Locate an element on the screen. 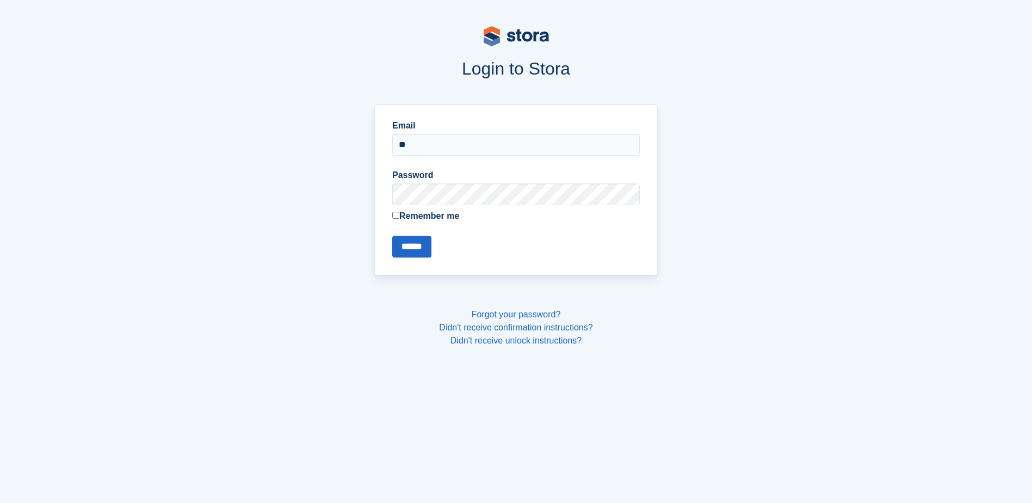 This screenshot has height=503, width=1032. h1: Login to Stora is located at coordinates (516, 69).